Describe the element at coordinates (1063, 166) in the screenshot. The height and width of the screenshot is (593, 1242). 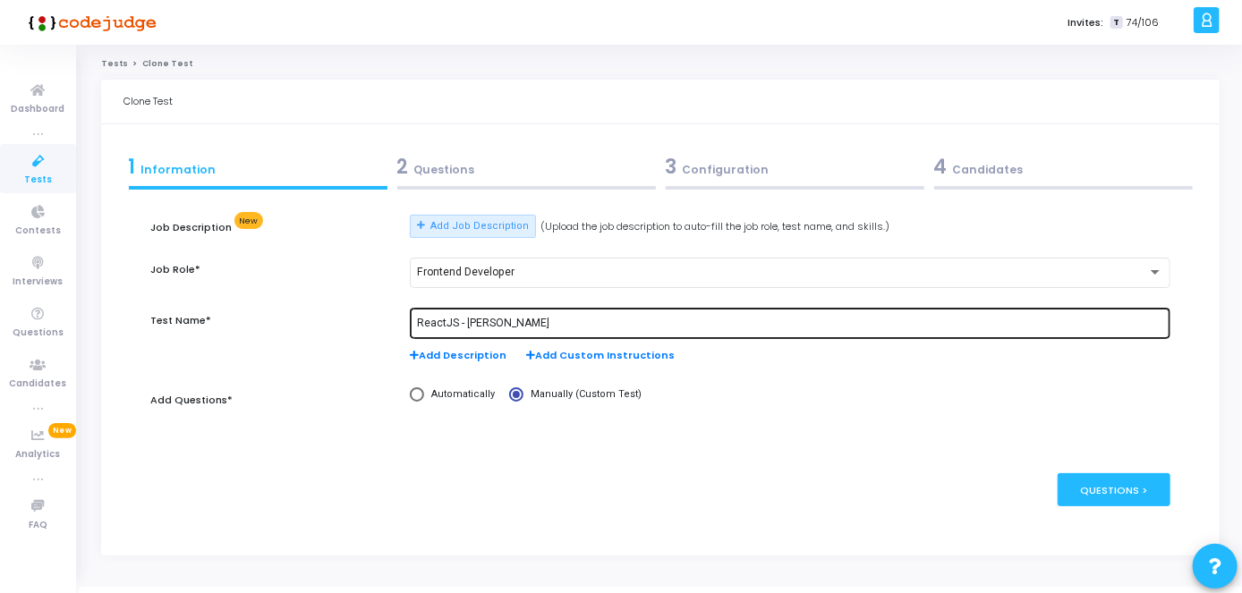
I see `div: Candidates` at that location.